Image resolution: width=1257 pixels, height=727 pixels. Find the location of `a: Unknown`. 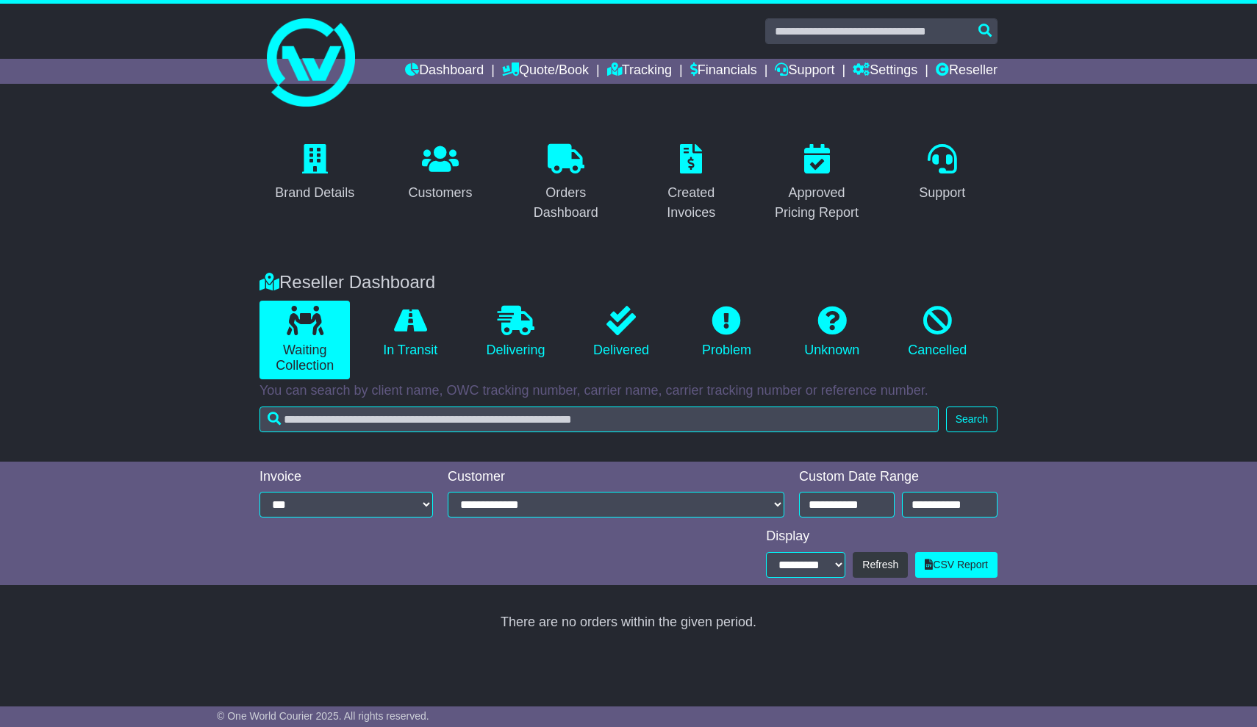

a: Unknown is located at coordinates (831, 332).